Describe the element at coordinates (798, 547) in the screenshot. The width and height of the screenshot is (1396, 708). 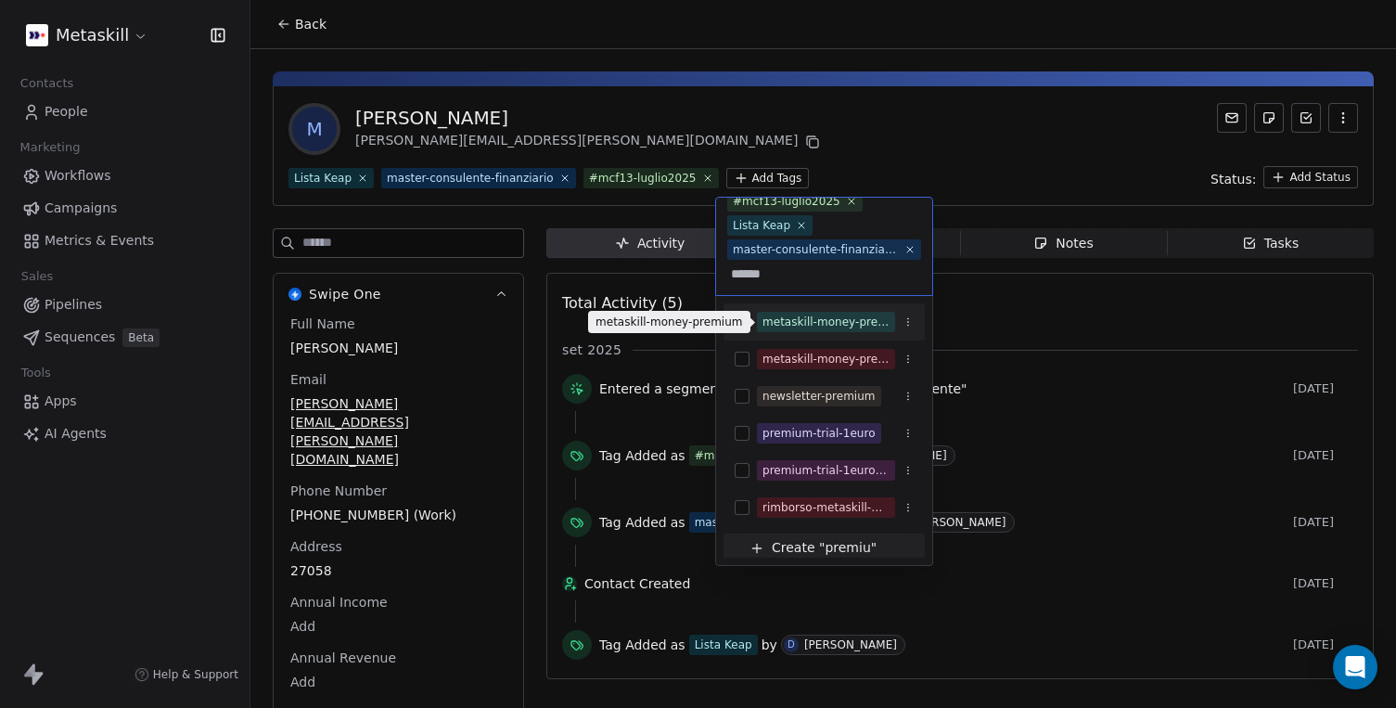
I see `span: Create "` at that location.